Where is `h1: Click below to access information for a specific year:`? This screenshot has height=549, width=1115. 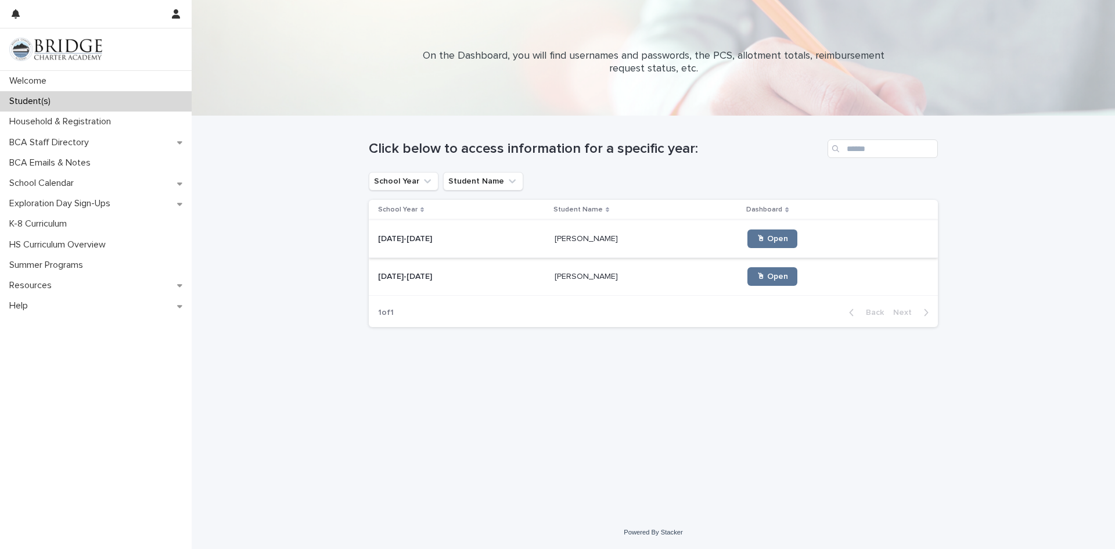
h1: Click below to access information for a specific year: is located at coordinates (596, 149).